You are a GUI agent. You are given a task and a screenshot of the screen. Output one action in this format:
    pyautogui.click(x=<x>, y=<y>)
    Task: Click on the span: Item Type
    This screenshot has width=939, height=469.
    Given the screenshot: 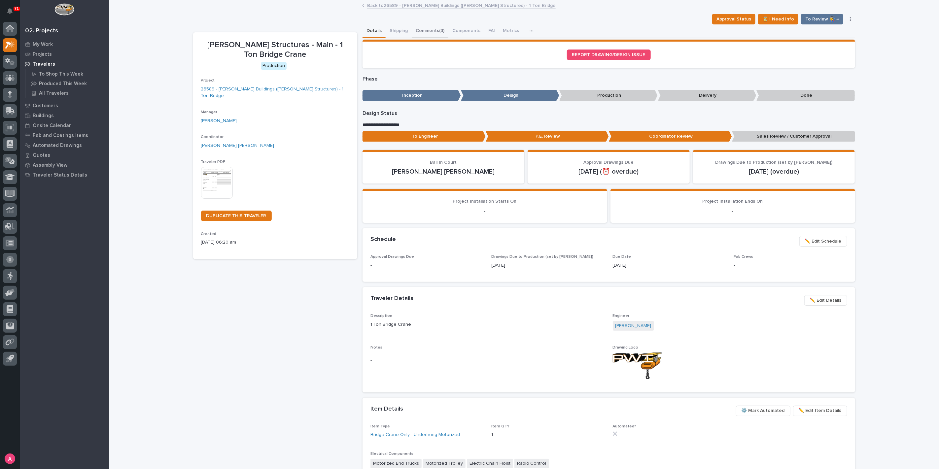 What is the action you would take?
    pyautogui.click(x=380, y=427)
    